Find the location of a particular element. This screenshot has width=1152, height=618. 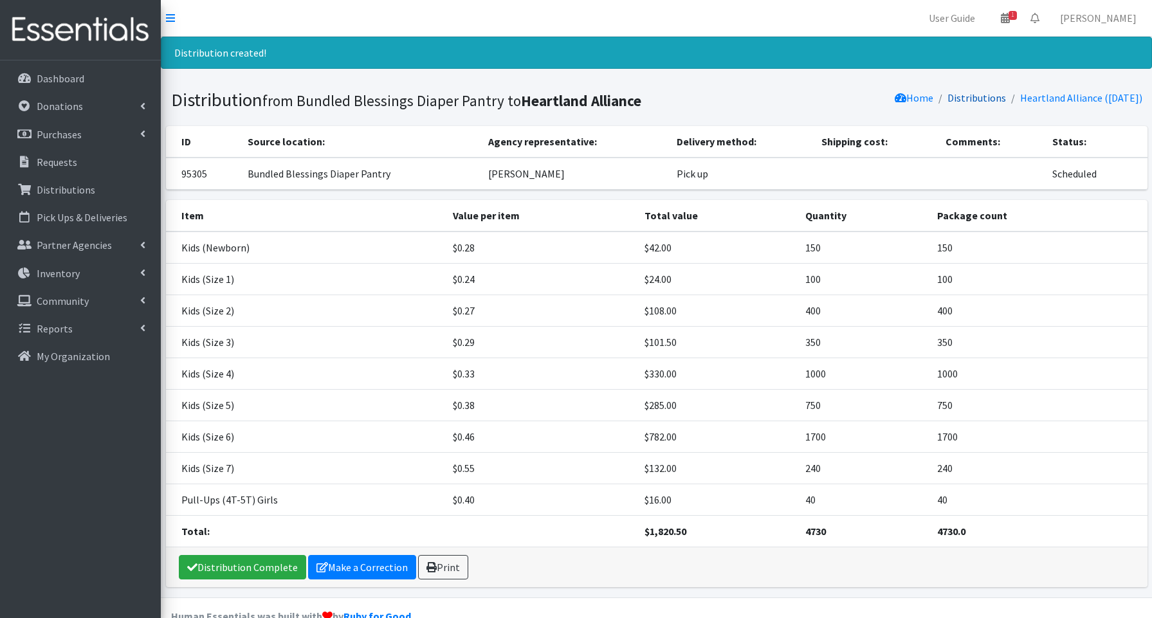

p: Inventory is located at coordinates (58, 273).